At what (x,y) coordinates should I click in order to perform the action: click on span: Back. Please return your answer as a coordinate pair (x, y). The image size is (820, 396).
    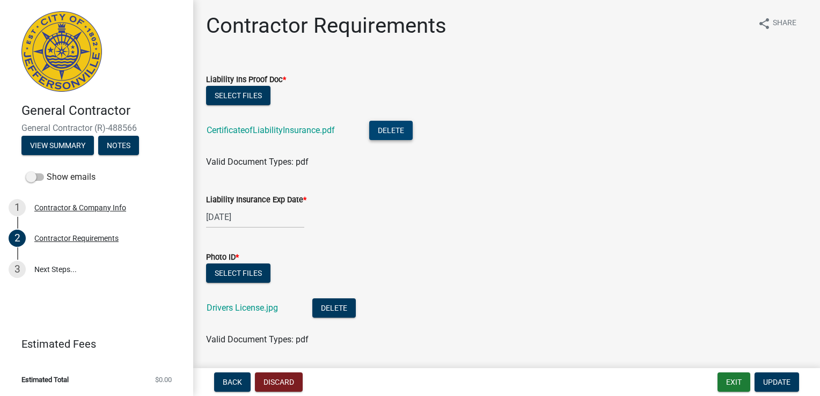
    Looking at the image, I should click on (232, 382).